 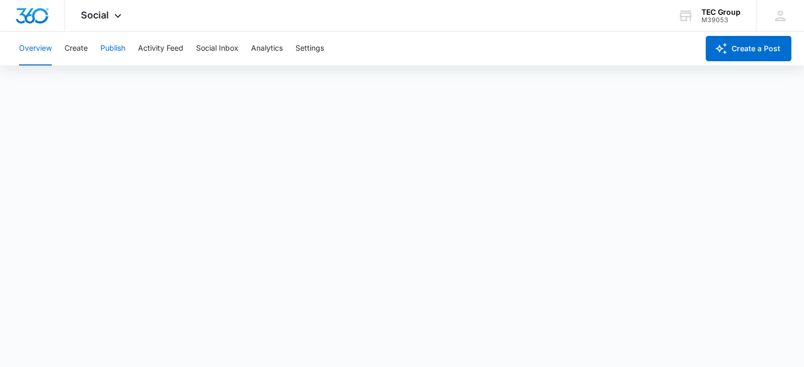 I want to click on button: Create a Post, so click(x=748, y=49).